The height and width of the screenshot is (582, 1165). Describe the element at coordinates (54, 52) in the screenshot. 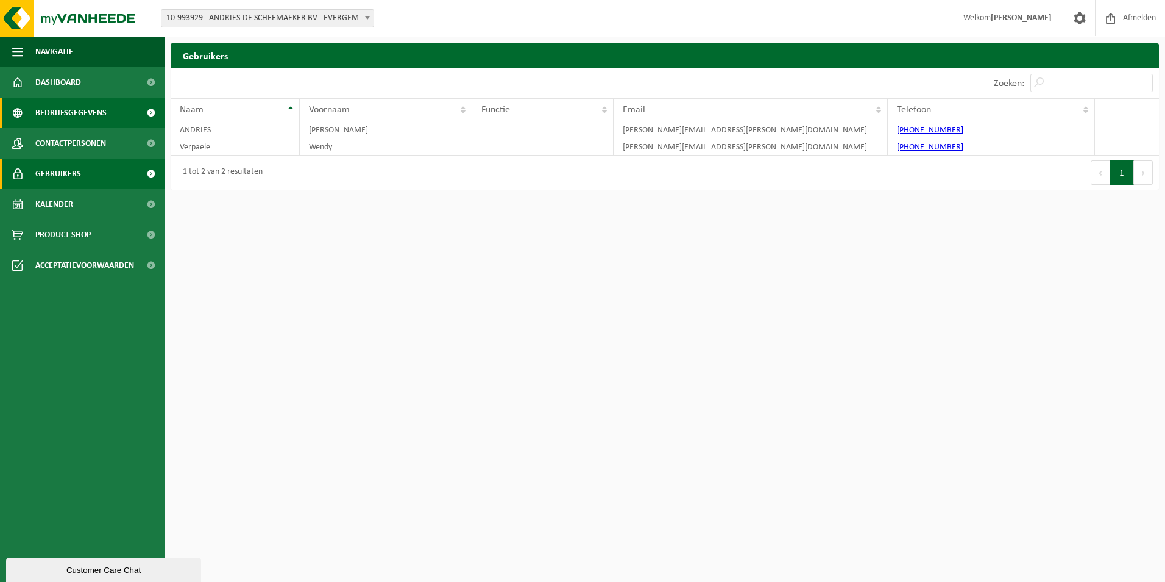

I see `span: Navigatie` at that location.